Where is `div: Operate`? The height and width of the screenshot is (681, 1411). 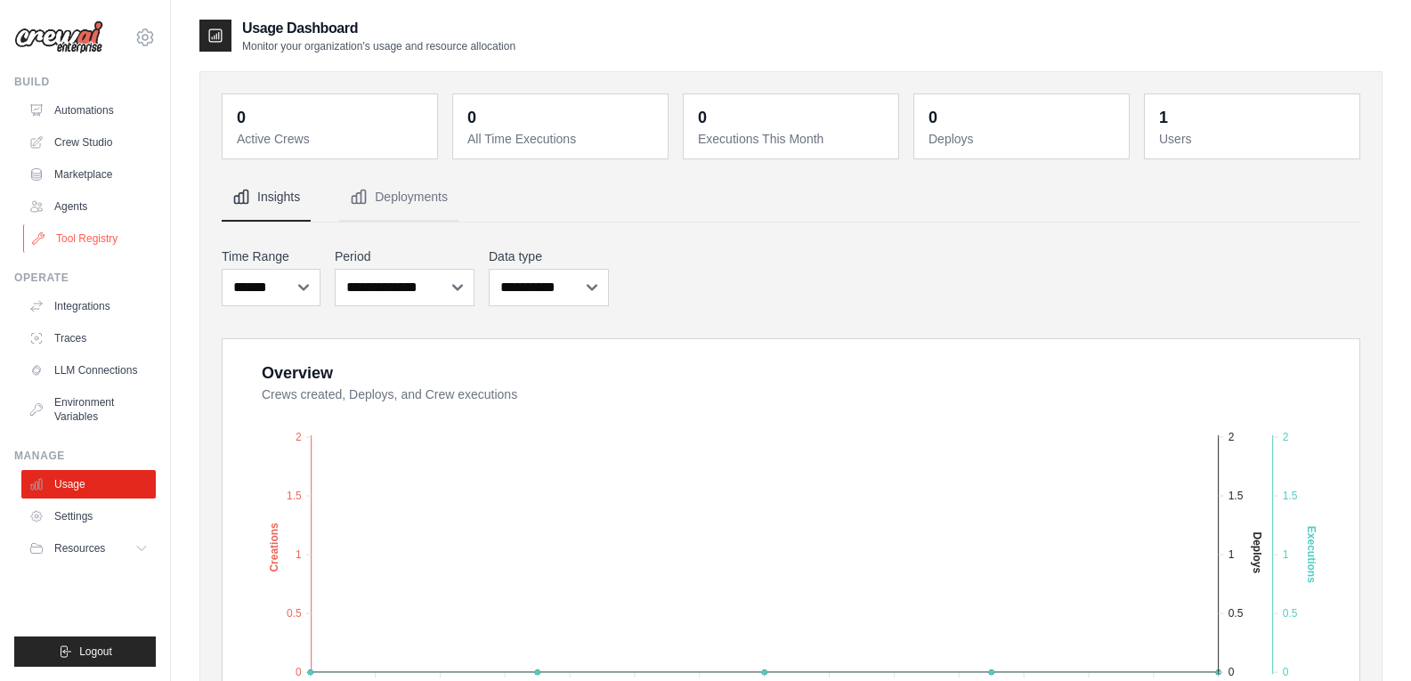
div: Operate is located at coordinates (85, 278).